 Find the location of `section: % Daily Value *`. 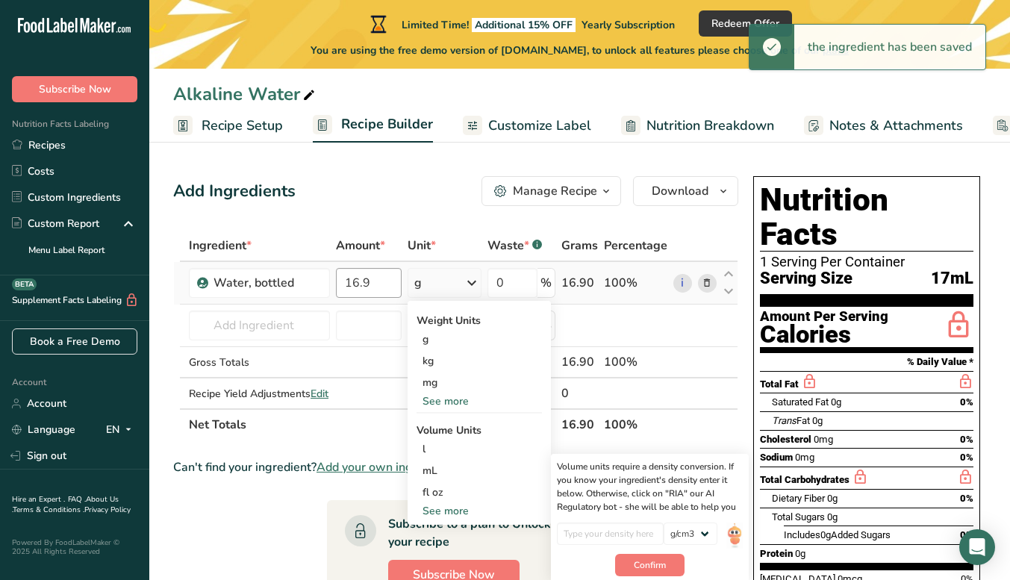

section: % Daily Value * is located at coordinates (866, 362).